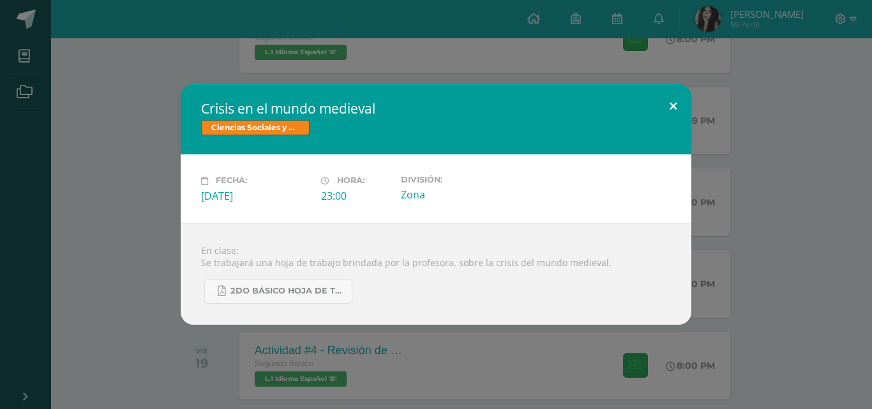  Describe the element at coordinates (456, 179) in the screenshot. I see `label: División:` at that location.